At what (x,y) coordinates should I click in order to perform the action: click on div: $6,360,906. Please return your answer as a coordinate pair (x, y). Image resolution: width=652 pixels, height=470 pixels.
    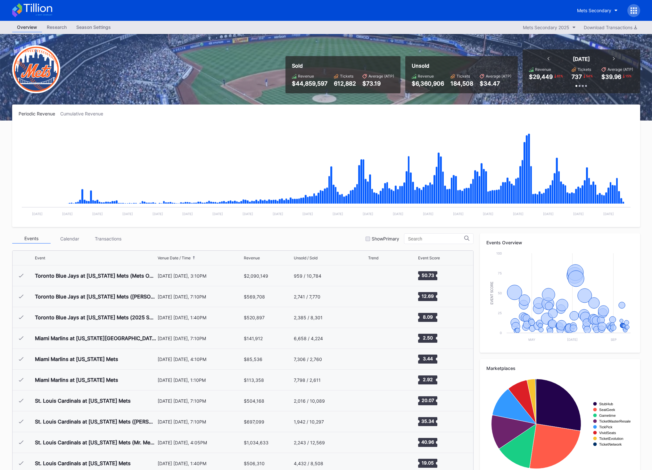
    Looking at the image, I should click on (428, 83).